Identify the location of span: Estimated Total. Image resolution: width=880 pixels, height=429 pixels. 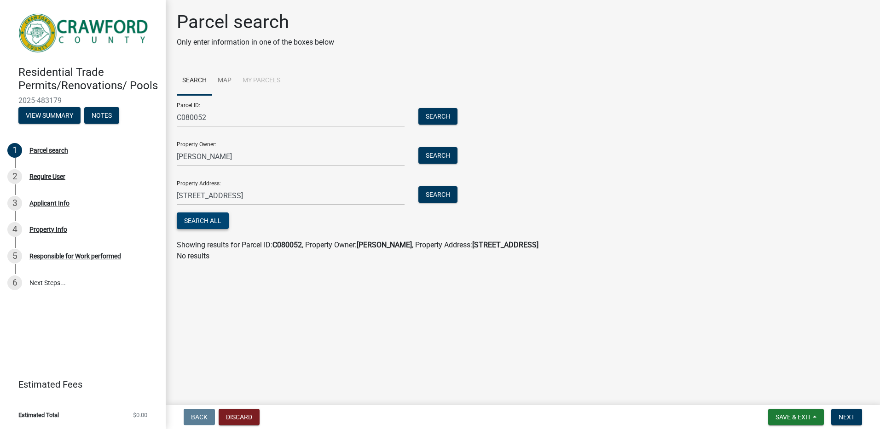
(39, 415).